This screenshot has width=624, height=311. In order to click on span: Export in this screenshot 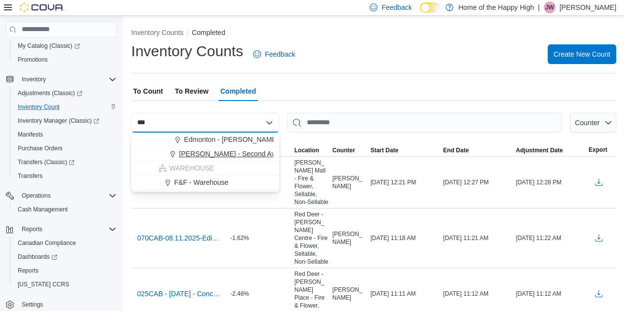, I will do `click(597, 150)`.